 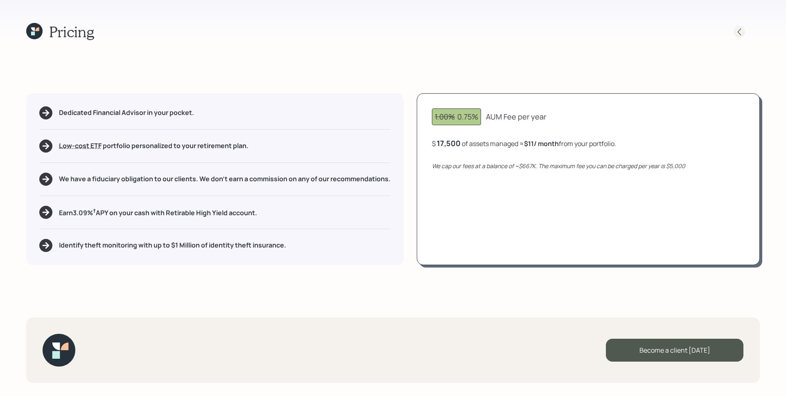 I want to click on span: 1.00%, so click(x=445, y=117).